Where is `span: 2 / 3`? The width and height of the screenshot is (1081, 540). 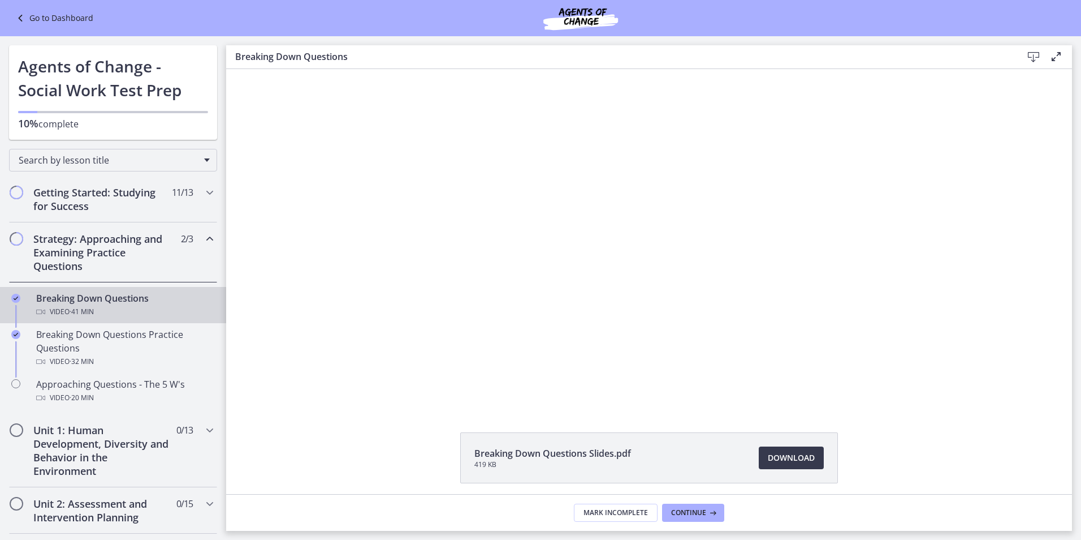
span: 2 / 3 is located at coordinates (187, 239).